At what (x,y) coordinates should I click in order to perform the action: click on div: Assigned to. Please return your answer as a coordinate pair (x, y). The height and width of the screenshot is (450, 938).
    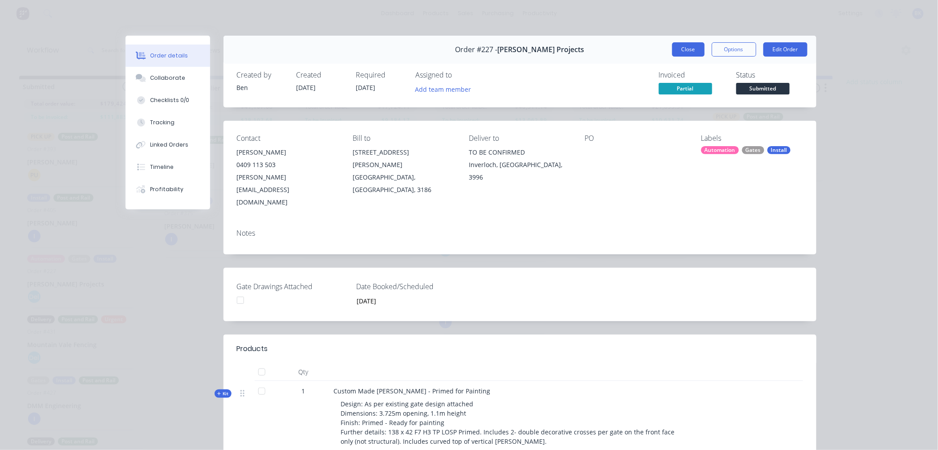
    Looking at the image, I should click on (460, 75).